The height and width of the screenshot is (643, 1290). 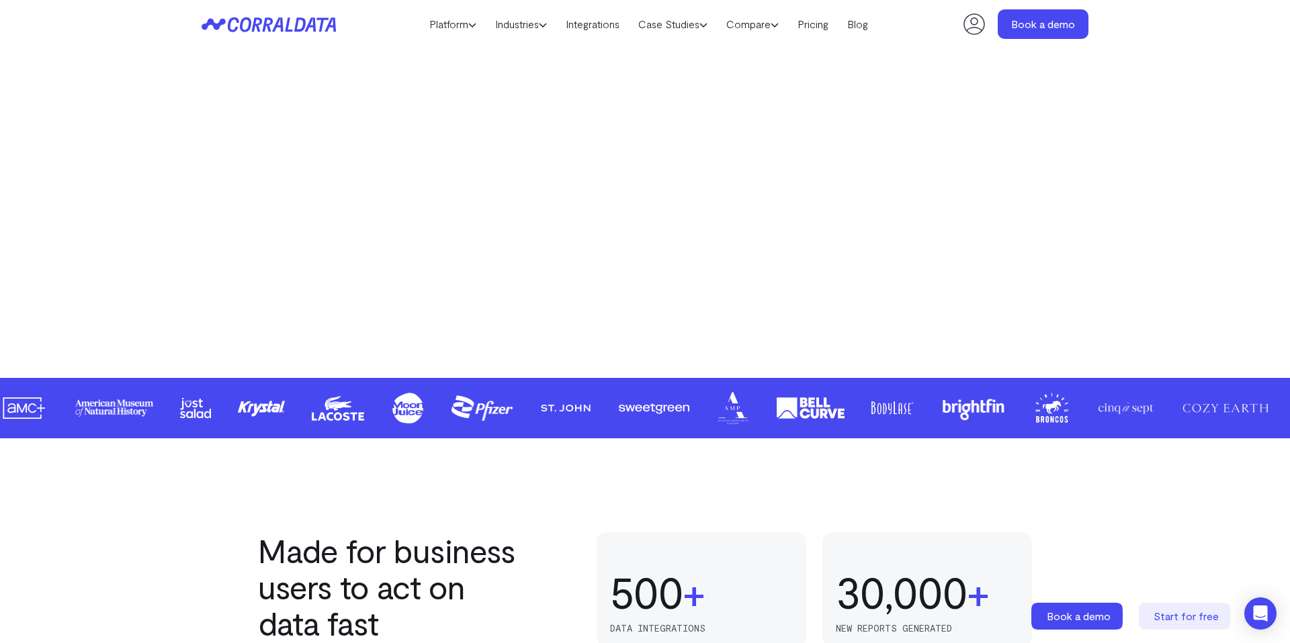 I want to click on a: Blog, so click(x=857, y=24).